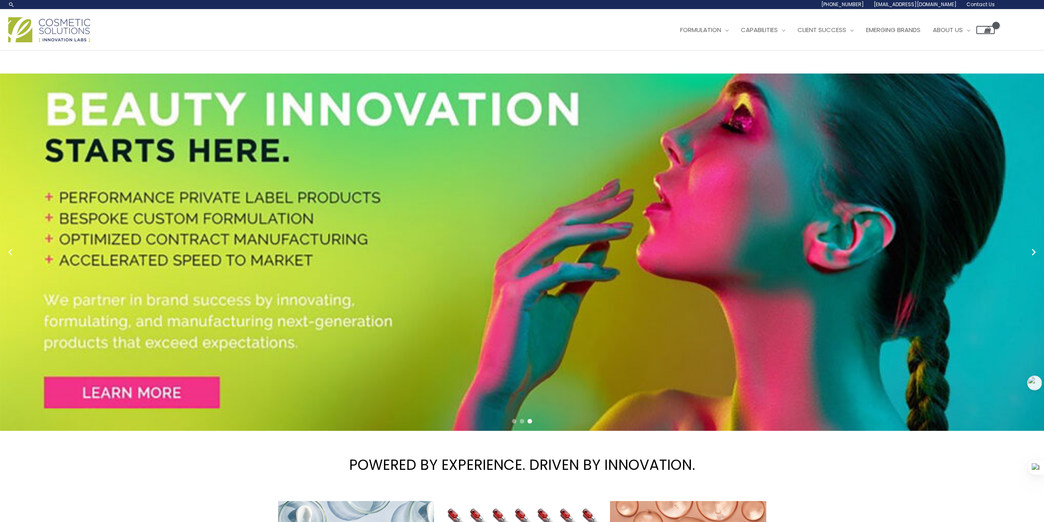  I want to click on span: About Us, so click(948, 30).